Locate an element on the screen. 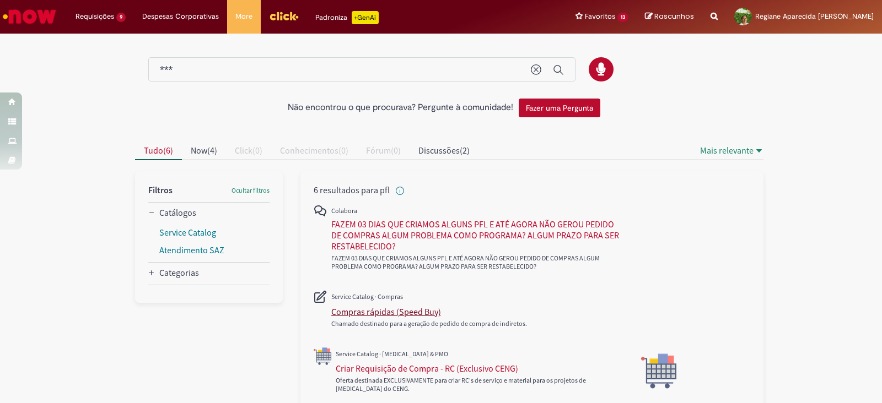 The width and height of the screenshot is (882, 403). div: Padroniza is located at coordinates (347, 18).